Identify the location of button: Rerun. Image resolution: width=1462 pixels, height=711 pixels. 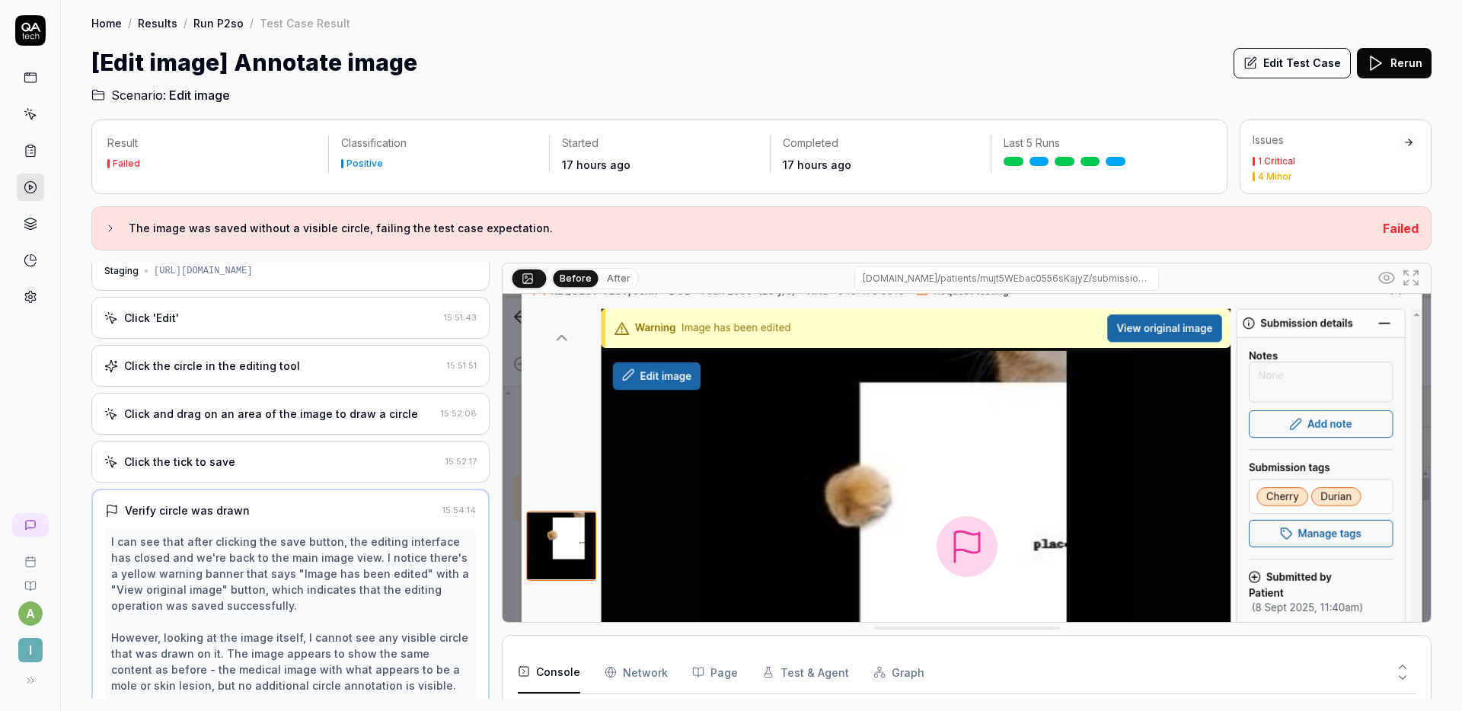
(1395, 63).